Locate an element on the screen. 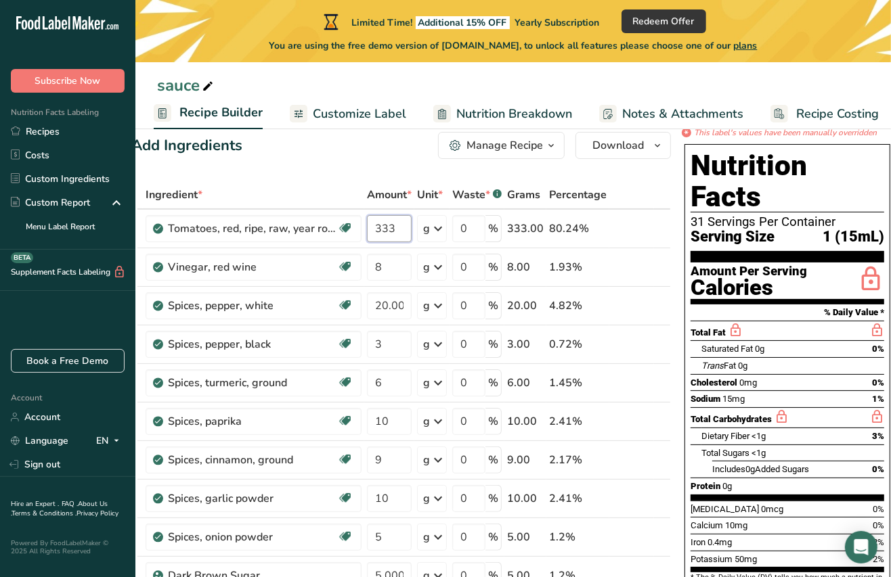 The height and width of the screenshot is (577, 891). div: EN is located at coordinates (110, 441).